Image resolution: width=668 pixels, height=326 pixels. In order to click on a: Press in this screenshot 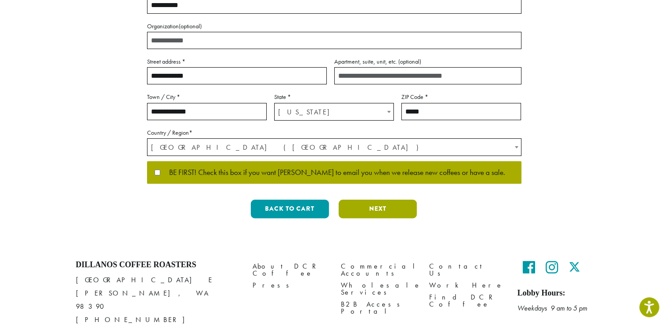, I will do `click(290, 285)`.